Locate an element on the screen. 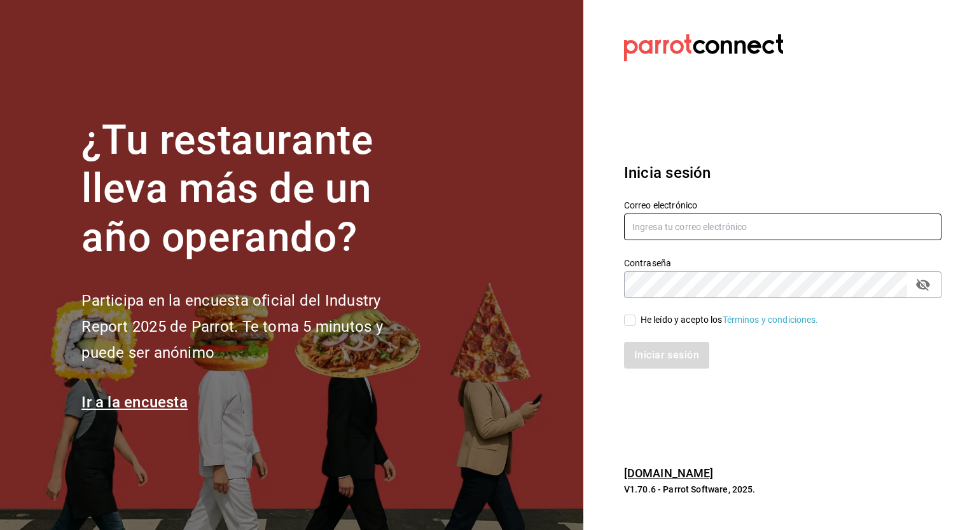 The width and height of the screenshot is (972, 530). h1: ¿Tu restaurante lleva más de un año operando? is located at coordinates (253, 189).